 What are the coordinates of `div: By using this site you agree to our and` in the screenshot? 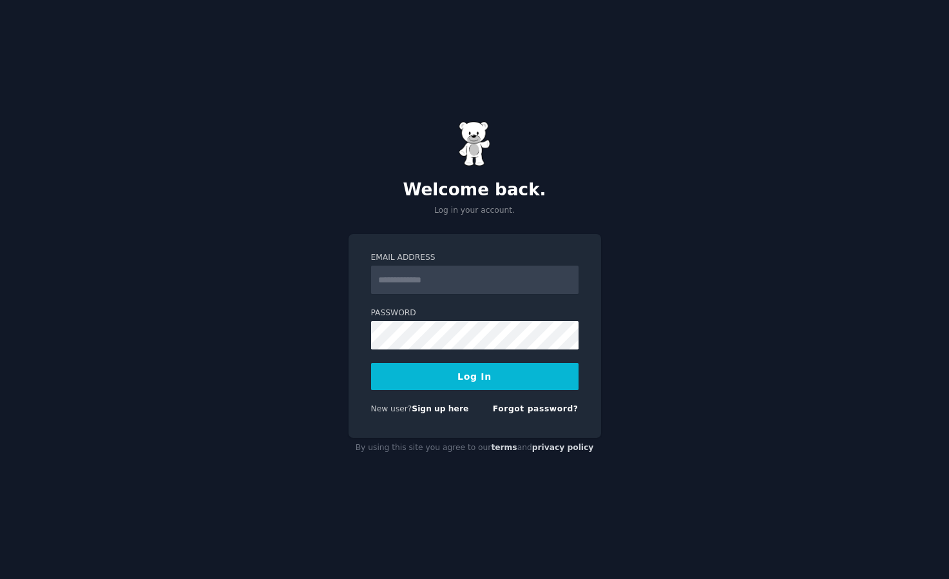 It's located at (475, 448).